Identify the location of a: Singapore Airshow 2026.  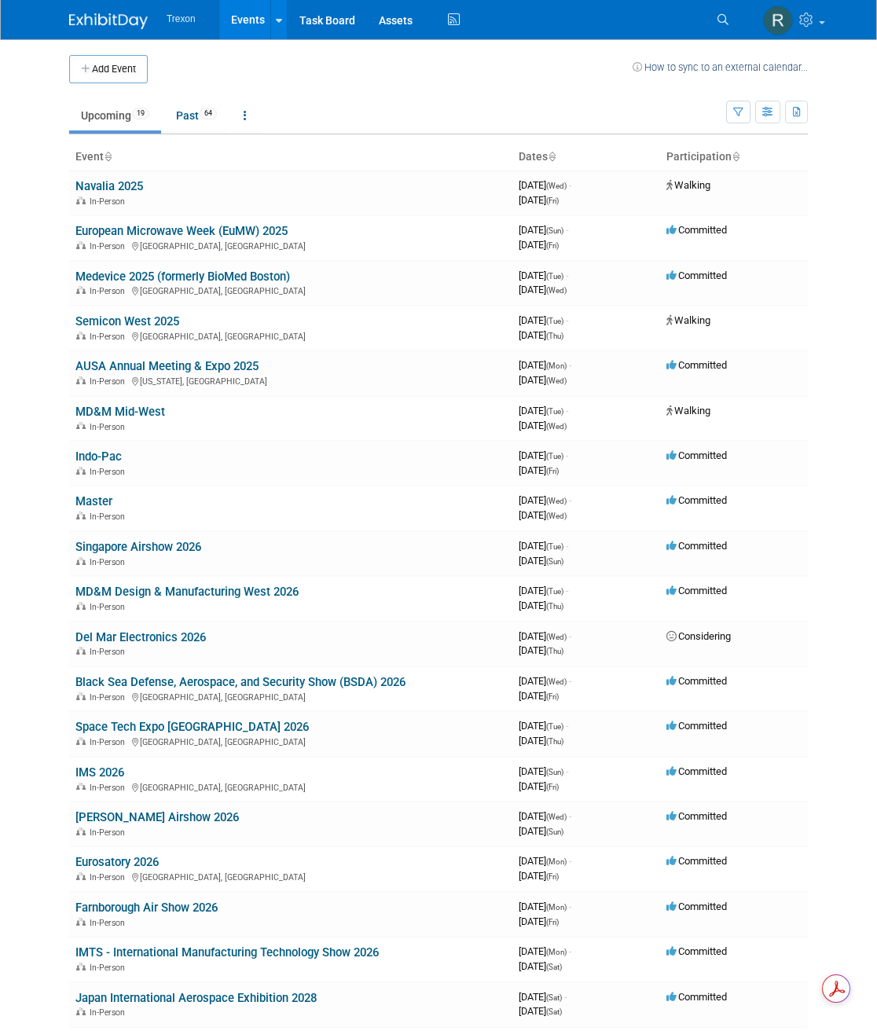
(138, 547).